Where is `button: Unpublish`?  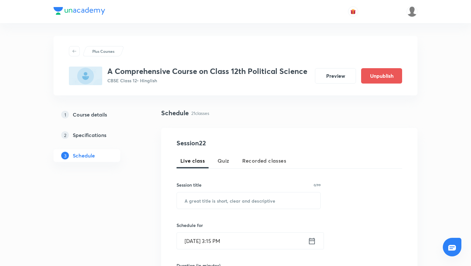 button: Unpublish is located at coordinates (382, 76).